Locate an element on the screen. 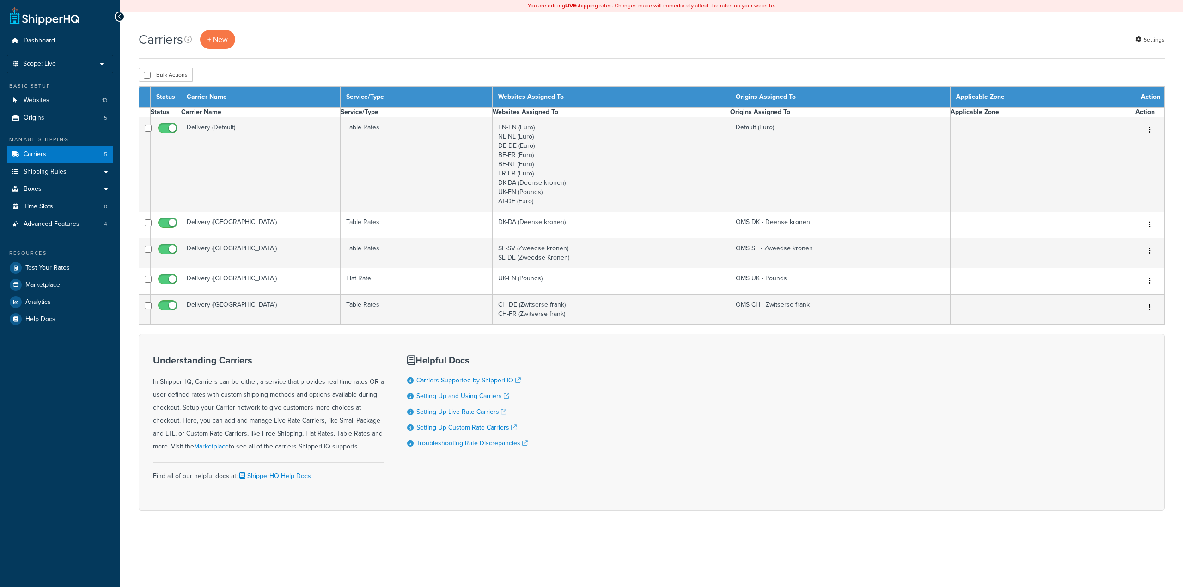 The width and height of the screenshot is (1183, 587). h1: Carriers is located at coordinates (161, 39).